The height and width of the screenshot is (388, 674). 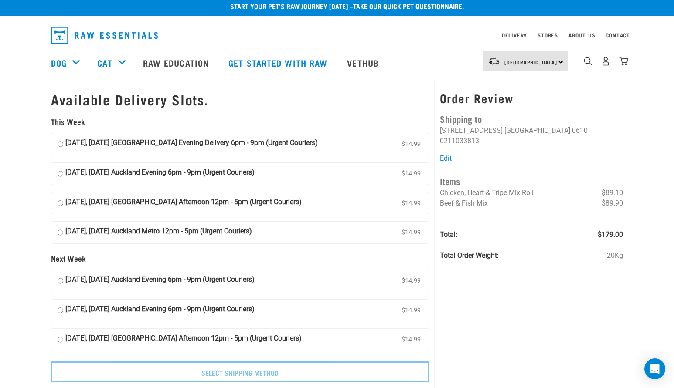 I want to click on a: take our quick pet questionnaire., so click(x=409, y=6).